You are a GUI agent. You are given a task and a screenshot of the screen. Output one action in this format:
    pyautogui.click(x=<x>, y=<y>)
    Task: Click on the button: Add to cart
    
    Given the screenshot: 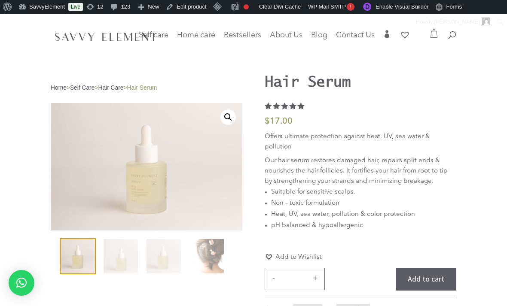 What is the action you would take?
    pyautogui.click(x=426, y=279)
    